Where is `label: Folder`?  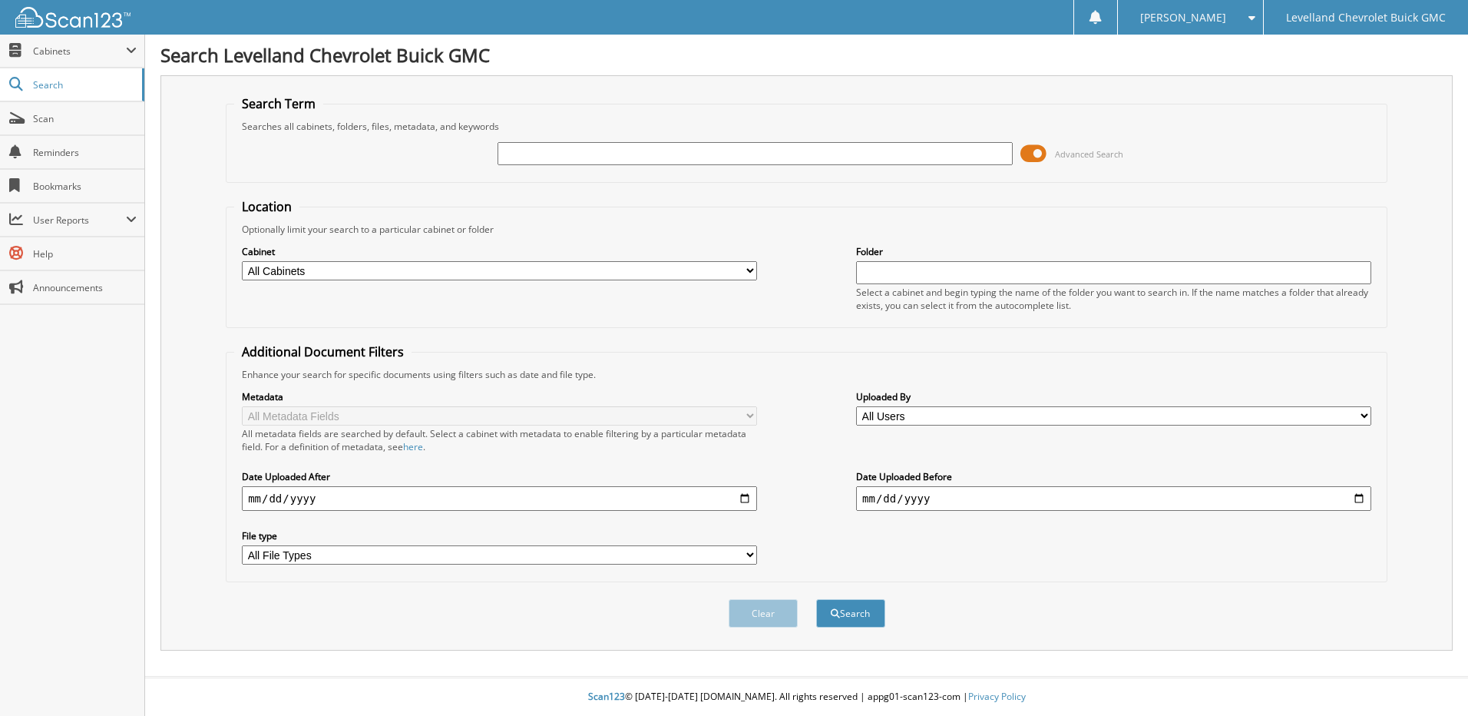 label: Folder is located at coordinates (1113, 251).